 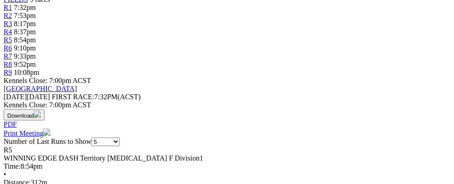 What do you see at coordinates (8, 64) in the screenshot?
I see `a: R8` at bounding box center [8, 64].